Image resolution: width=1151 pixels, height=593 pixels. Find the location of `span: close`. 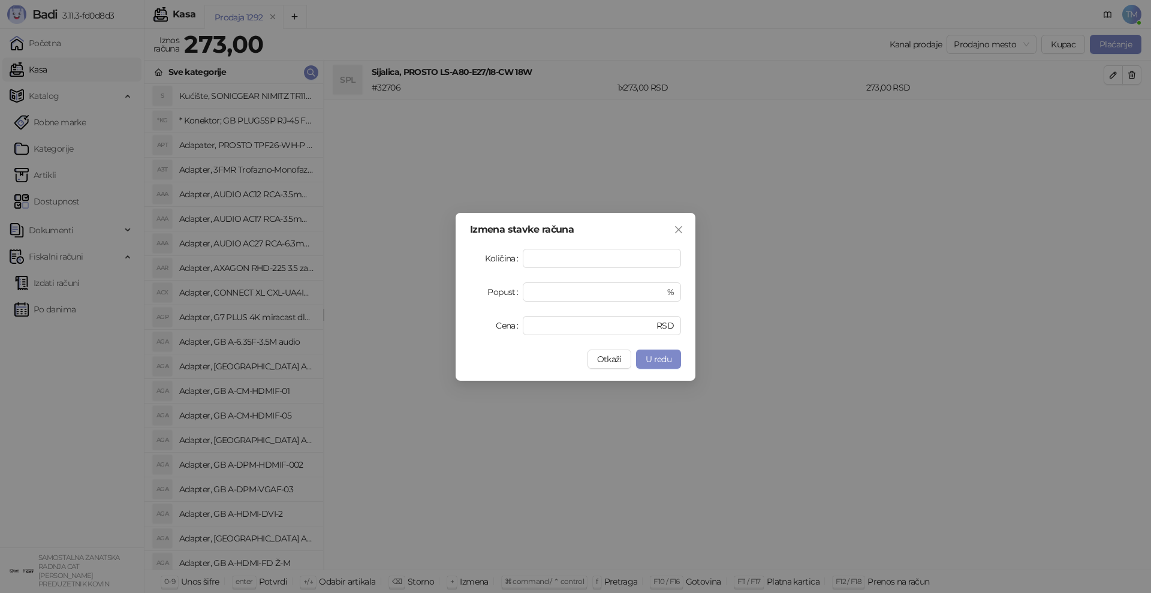

span: close is located at coordinates (679, 230).